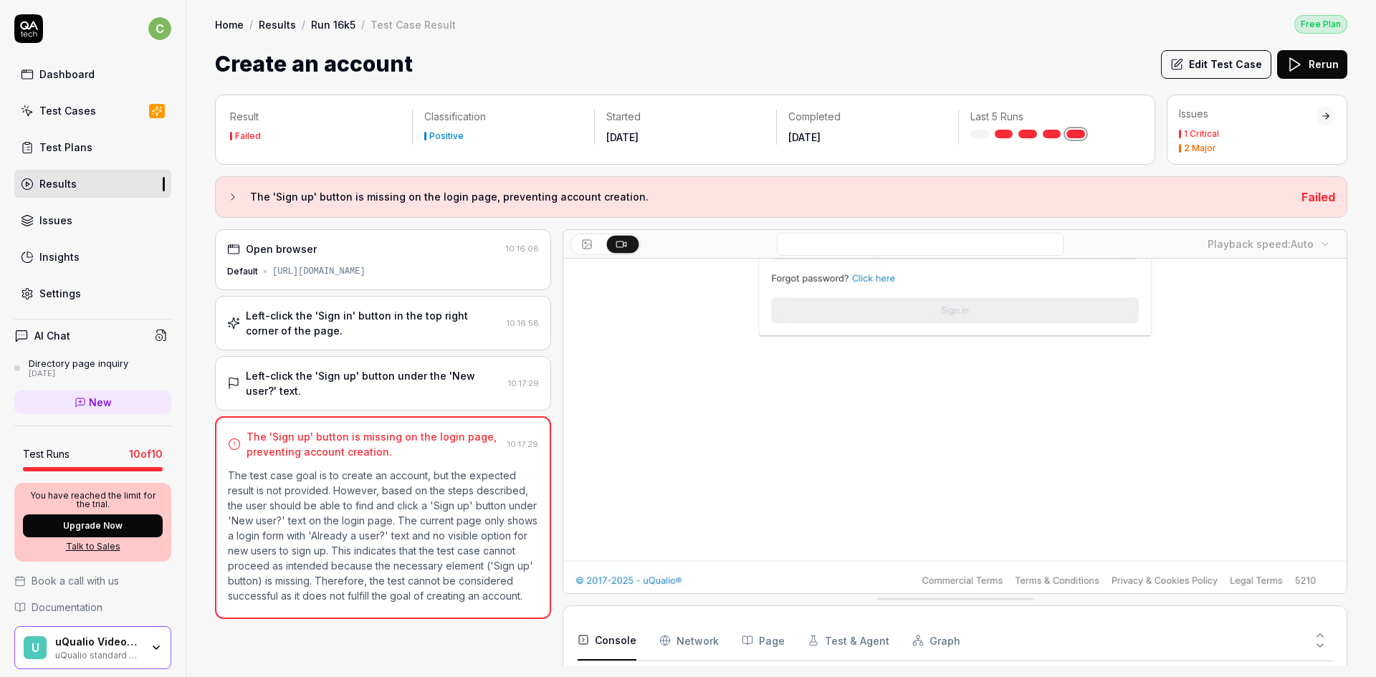 The width and height of the screenshot is (1376, 677). What do you see at coordinates (1261, 244) in the screenshot?
I see `div: Playback speed:` at bounding box center [1261, 244].